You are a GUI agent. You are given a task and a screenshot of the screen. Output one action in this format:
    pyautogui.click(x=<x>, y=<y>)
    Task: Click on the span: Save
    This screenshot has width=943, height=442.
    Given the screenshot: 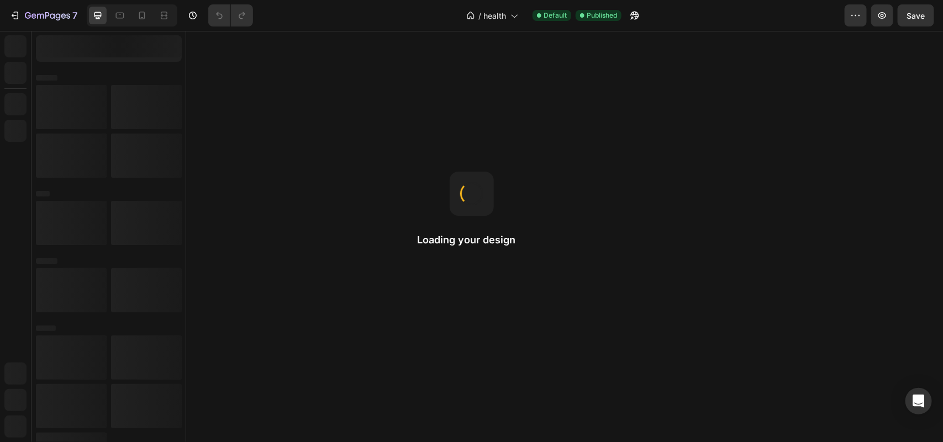 What is the action you would take?
    pyautogui.click(x=915, y=15)
    